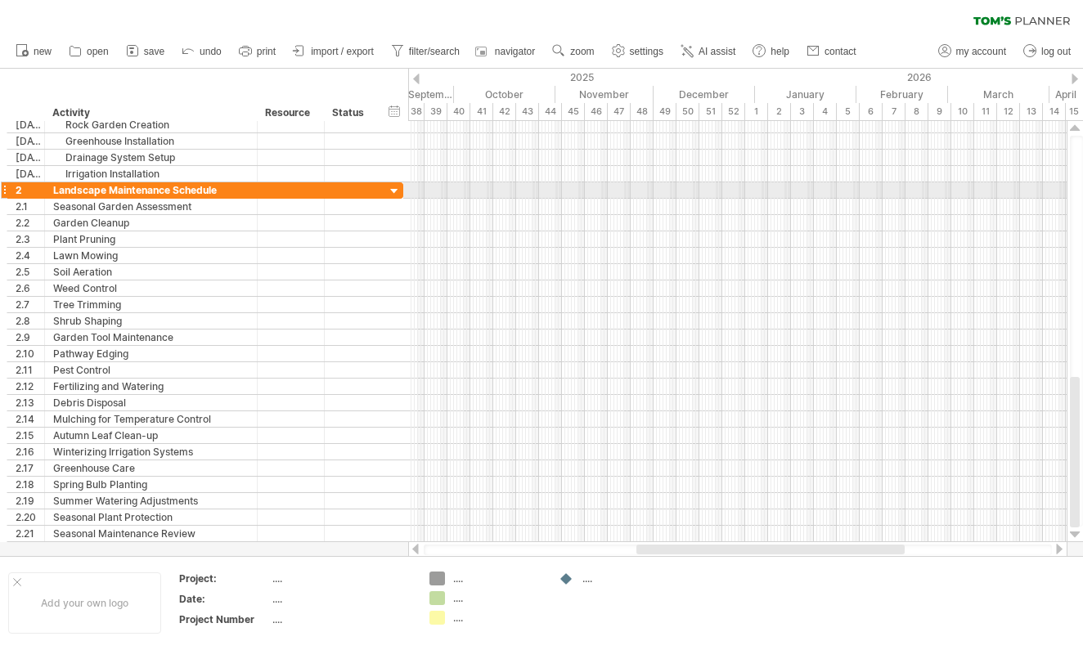 The image size is (1083, 650). What do you see at coordinates (150, 206) in the screenshot?
I see `div: Seasonal Garden Assessment` at bounding box center [150, 206].